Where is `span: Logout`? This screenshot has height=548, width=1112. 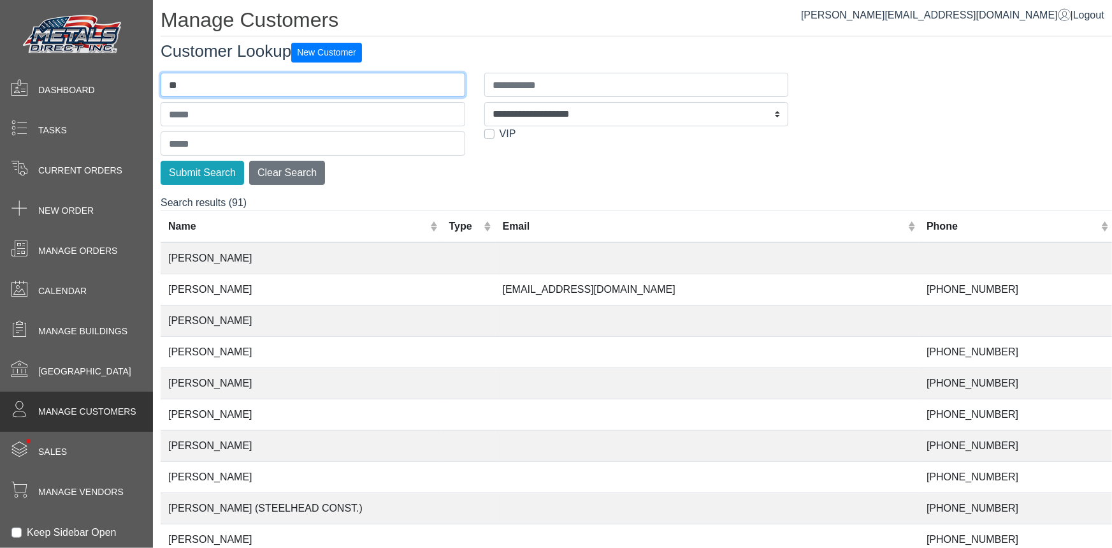 span: Logout is located at coordinates (1089, 15).